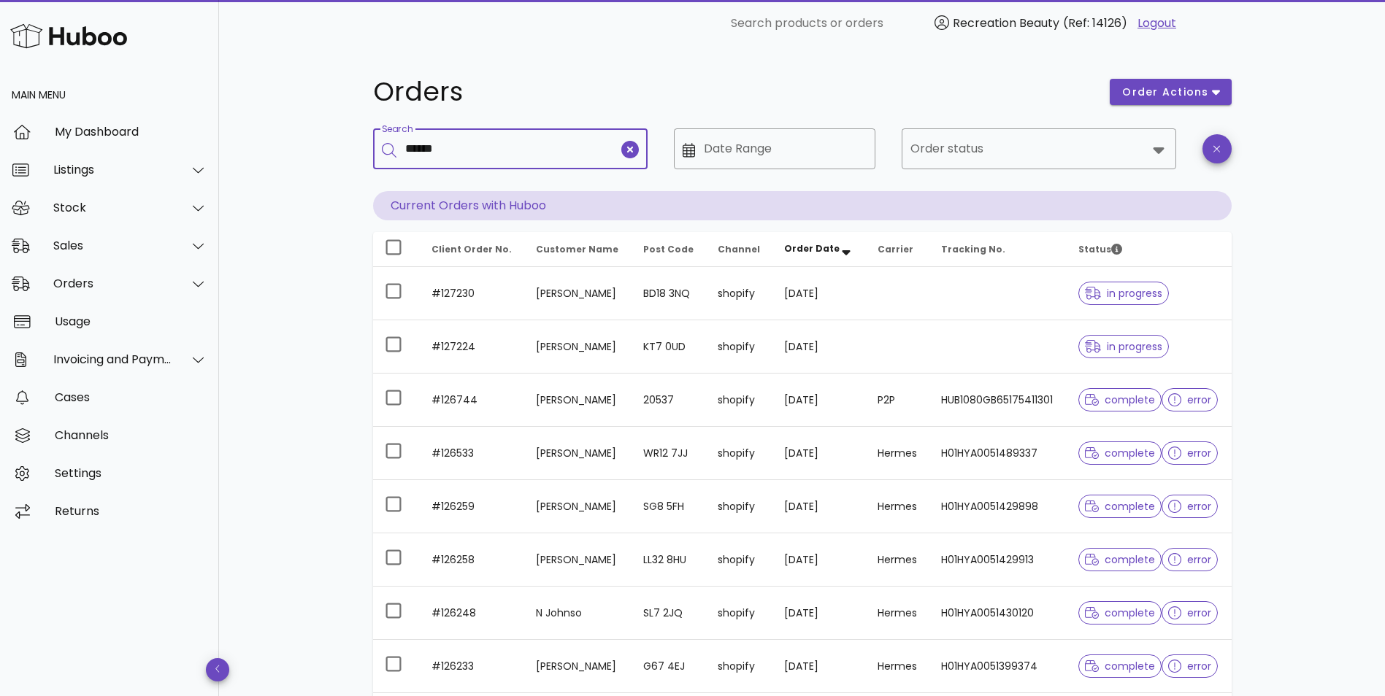  What do you see at coordinates (131, 473) in the screenshot?
I see `div: Settings` at bounding box center [131, 473].